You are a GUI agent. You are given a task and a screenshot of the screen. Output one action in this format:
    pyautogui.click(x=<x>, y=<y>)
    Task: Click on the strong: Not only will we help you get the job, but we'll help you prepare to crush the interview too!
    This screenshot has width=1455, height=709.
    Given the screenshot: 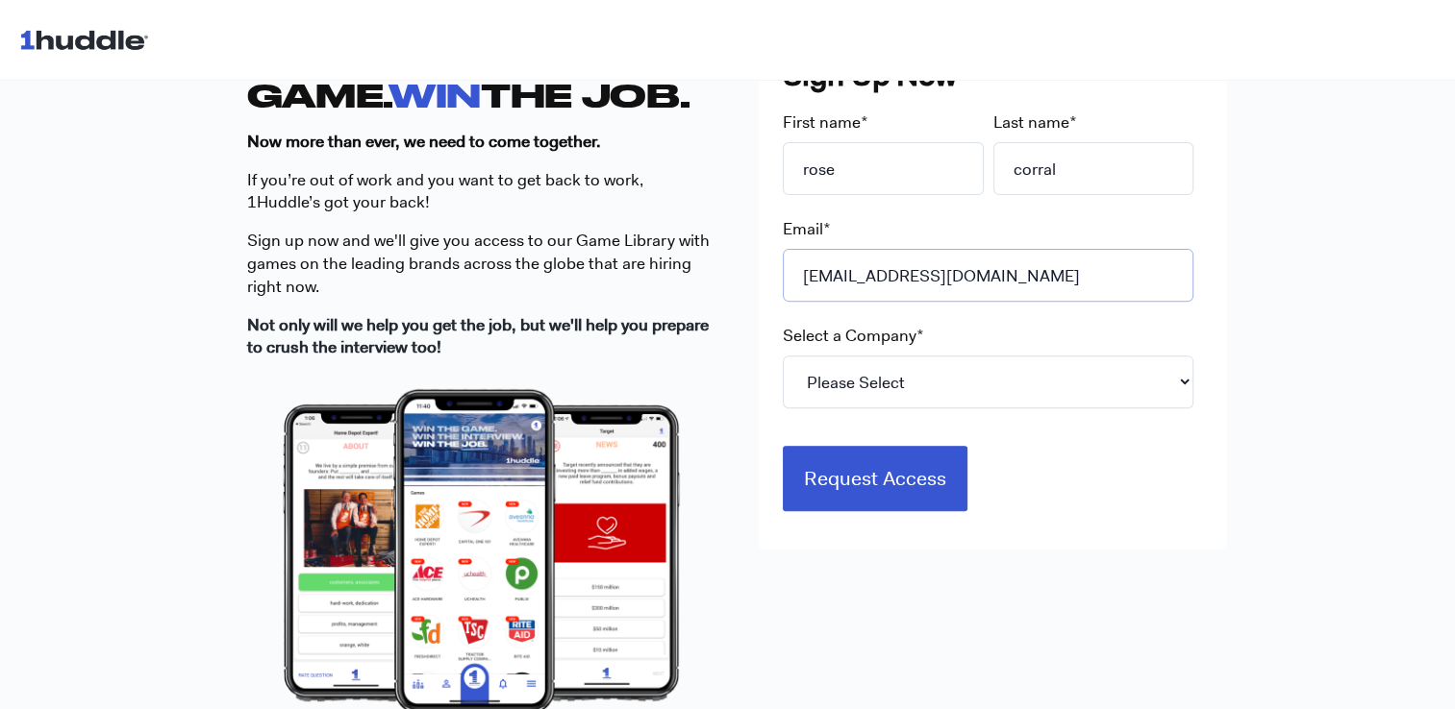 What is the action you would take?
    pyautogui.click(x=478, y=336)
    